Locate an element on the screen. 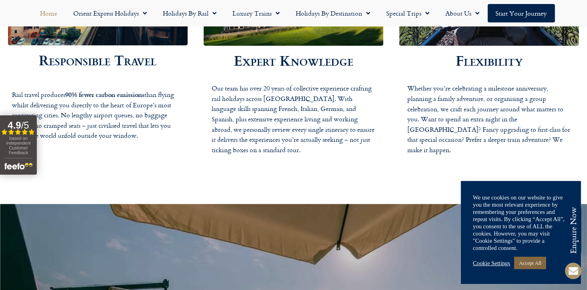  h2: Responsible Travel is located at coordinates (98, 60).